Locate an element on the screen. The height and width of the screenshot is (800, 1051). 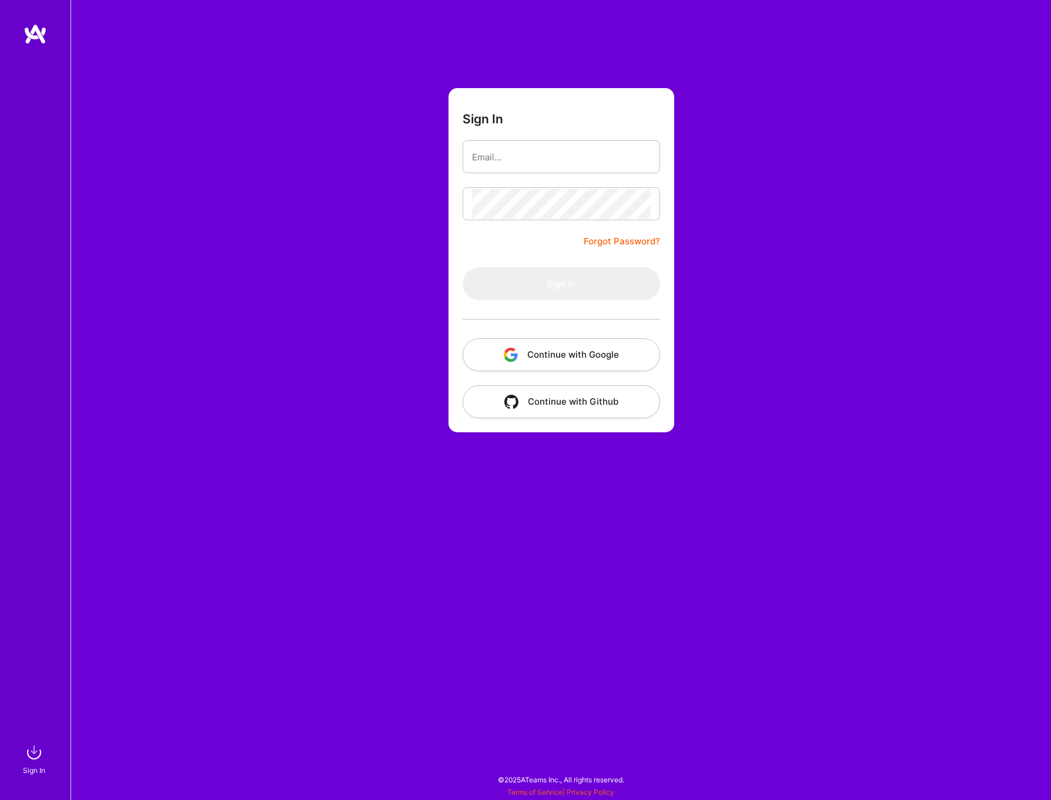
img: sign in is located at coordinates (34, 753).